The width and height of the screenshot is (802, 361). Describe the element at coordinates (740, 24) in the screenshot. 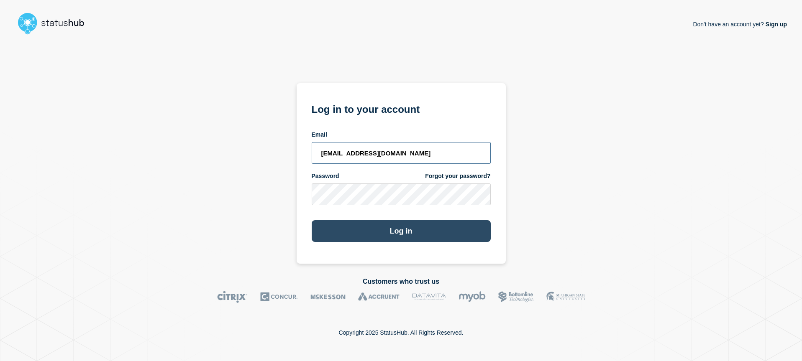

I see `p: Don't have an account yet?` at that location.